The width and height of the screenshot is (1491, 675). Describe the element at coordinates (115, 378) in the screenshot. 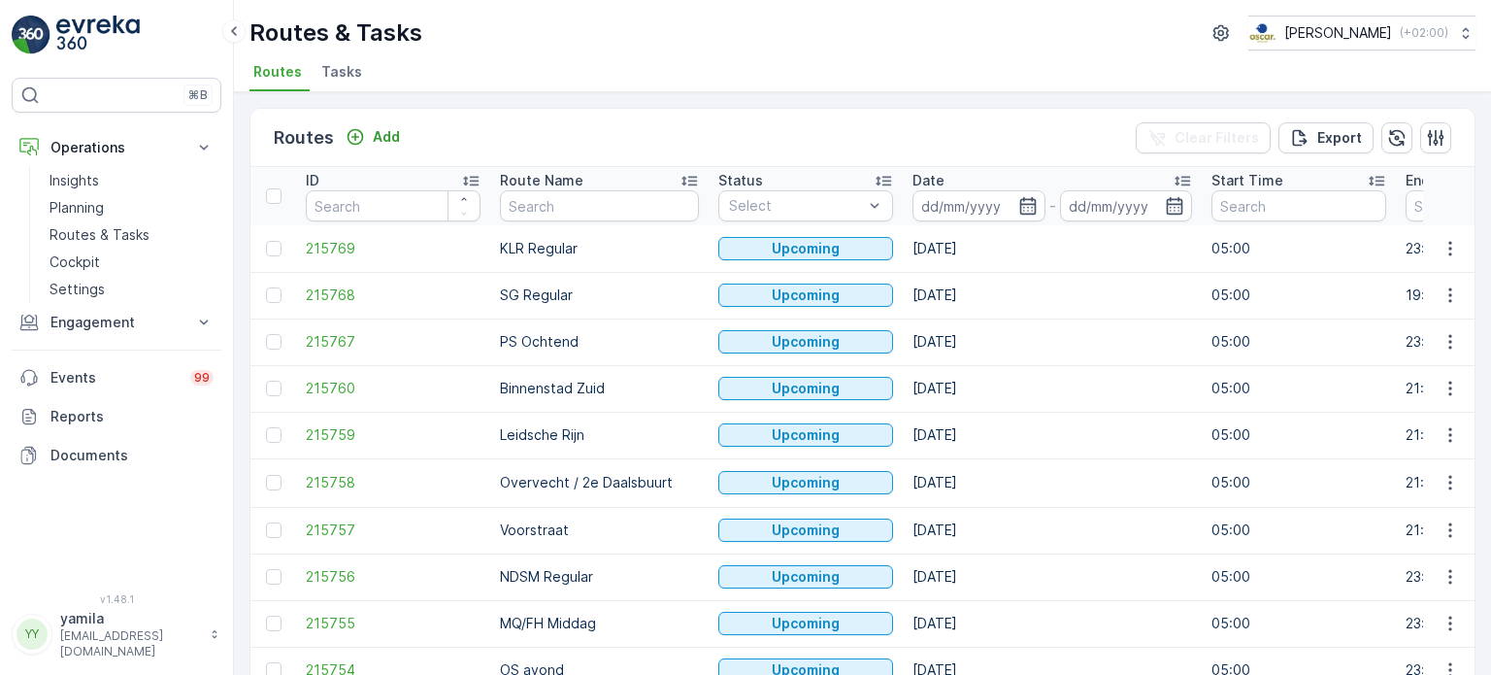

I see `p: Events` at that location.